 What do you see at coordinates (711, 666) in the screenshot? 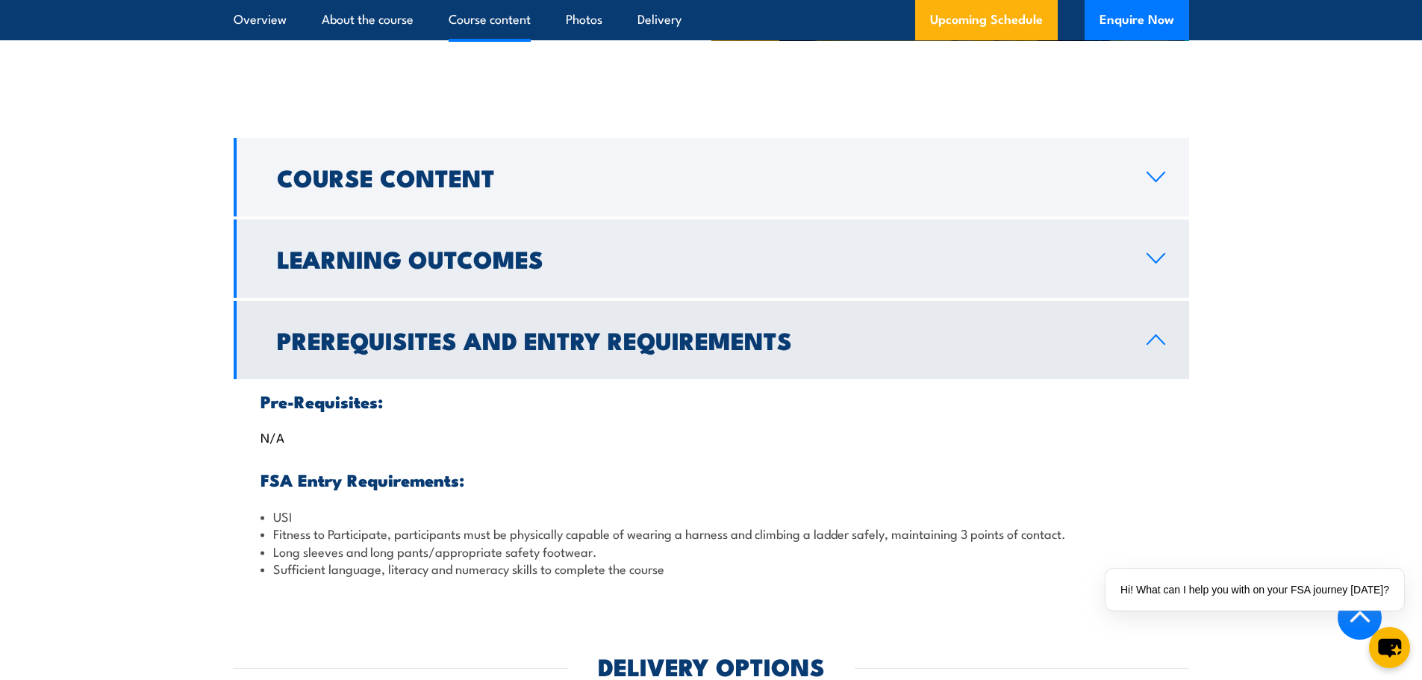
I see `h2: DELIVERY OPTIONS` at bounding box center [711, 666].